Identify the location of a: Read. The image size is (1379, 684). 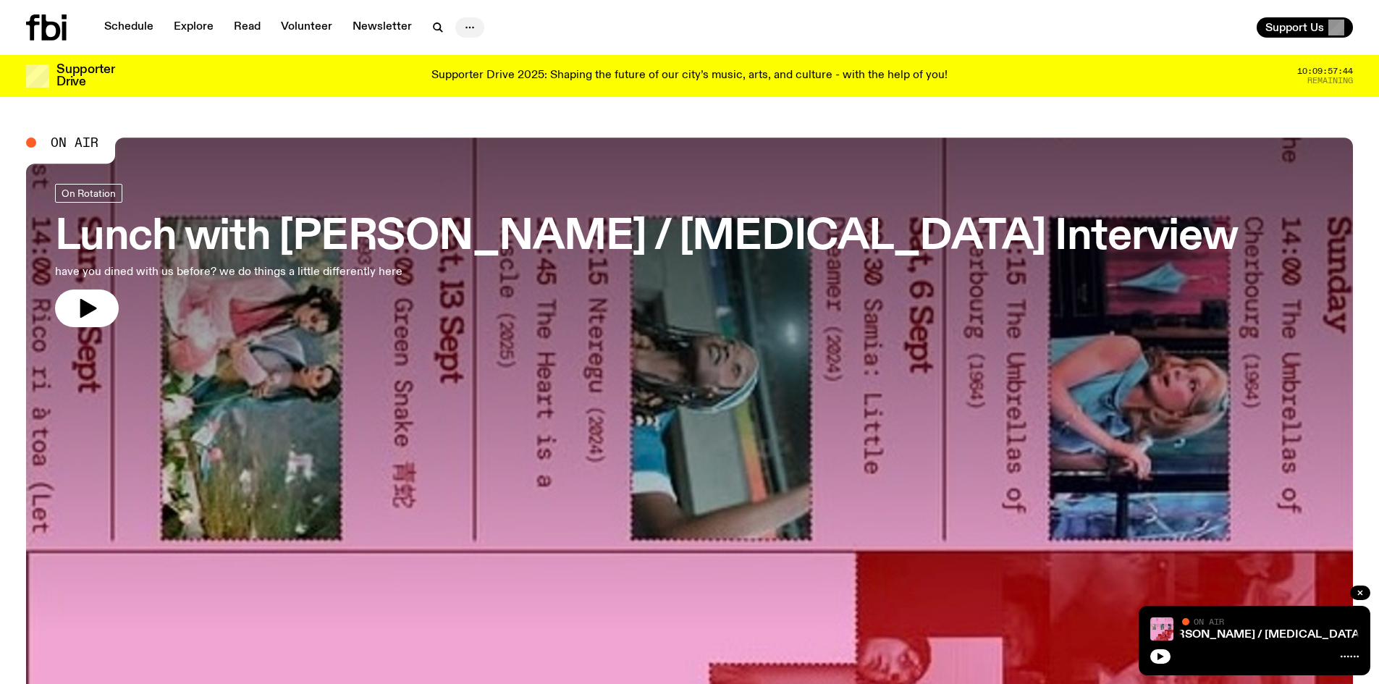
(247, 28).